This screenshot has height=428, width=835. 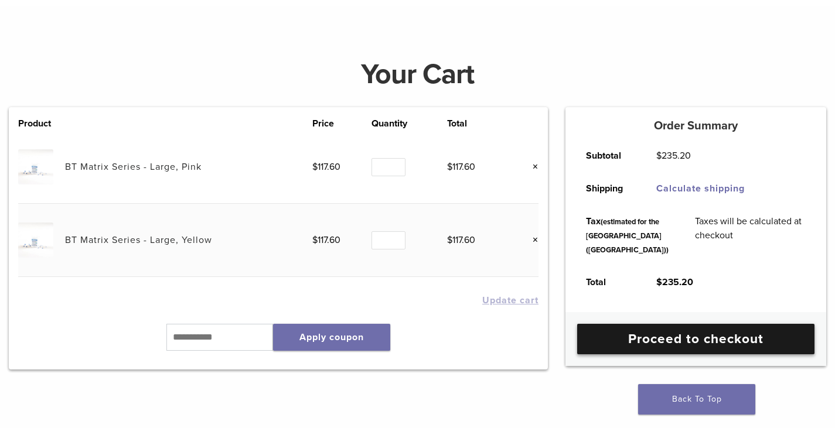 What do you see at coordinates (628, 236) in the screenshot?
I see `th: Tax` at bounding box center [628, 236].